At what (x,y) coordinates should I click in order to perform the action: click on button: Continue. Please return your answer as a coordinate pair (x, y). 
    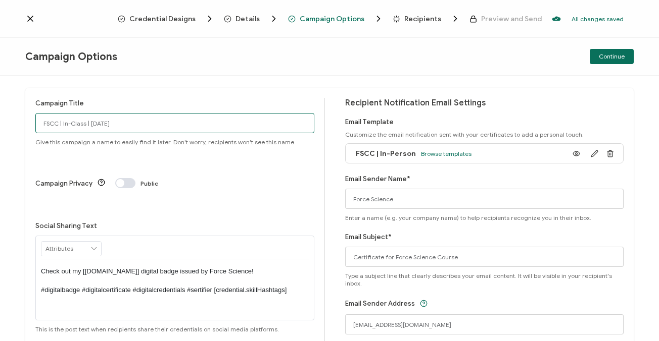
    Looking at the image, I should click on (611, 57).